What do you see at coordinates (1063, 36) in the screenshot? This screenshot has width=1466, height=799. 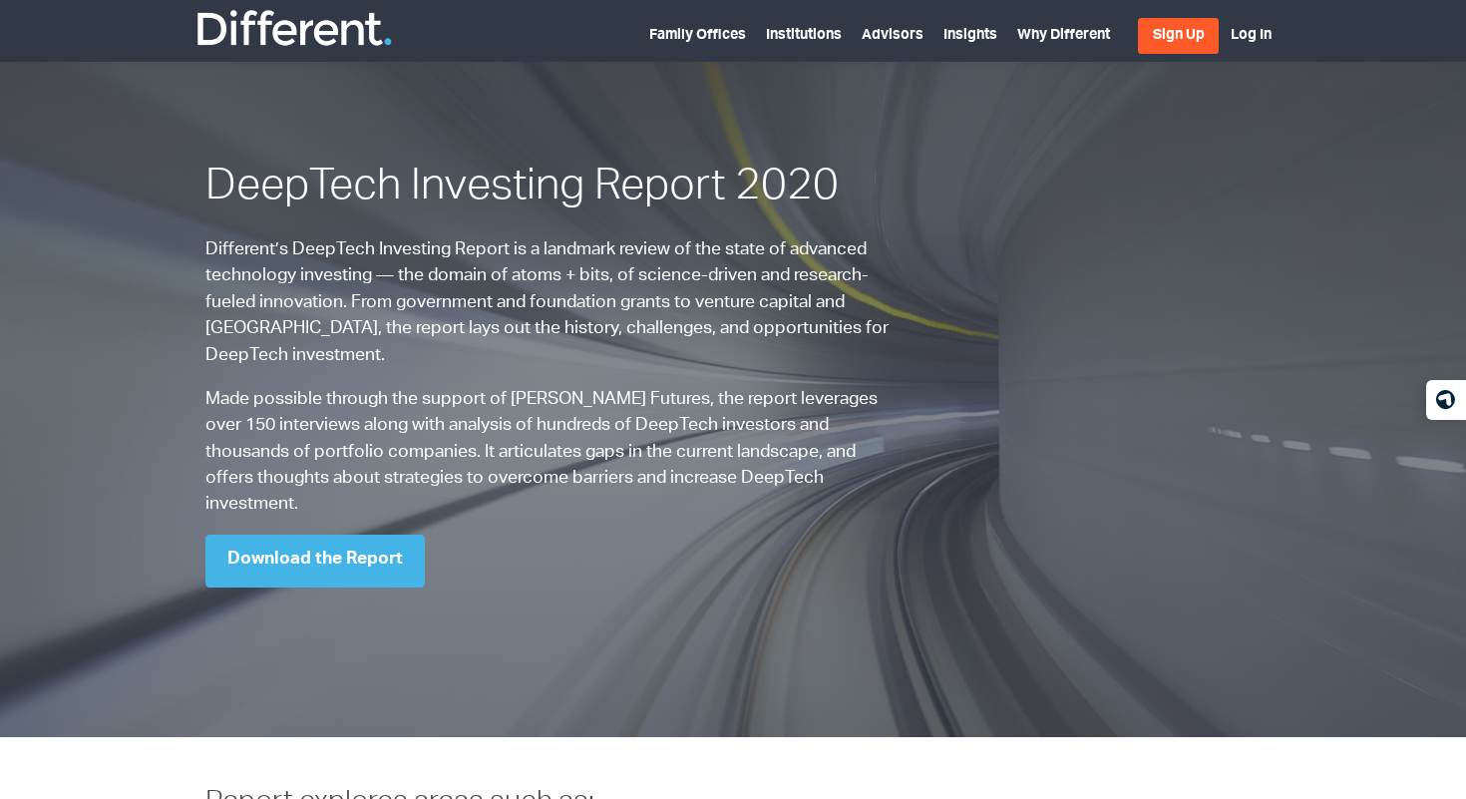 I see `a: Why Different` at bounding box center [1063, 36].